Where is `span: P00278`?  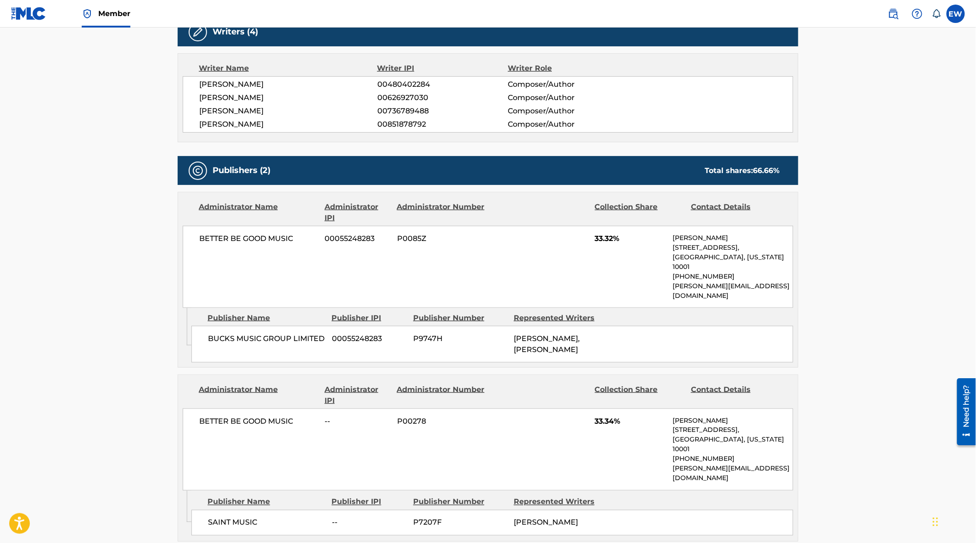
span: P00278 is located at coordinates (441, 421).